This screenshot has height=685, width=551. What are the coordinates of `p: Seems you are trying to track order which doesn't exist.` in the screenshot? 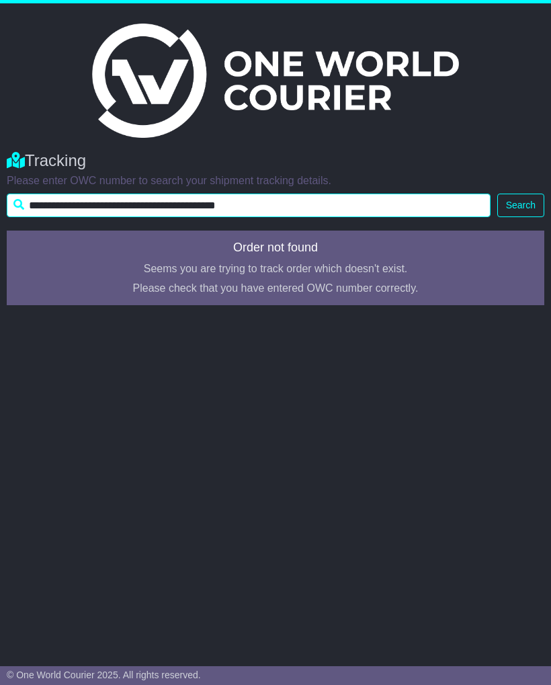 It's located at (276, 268).